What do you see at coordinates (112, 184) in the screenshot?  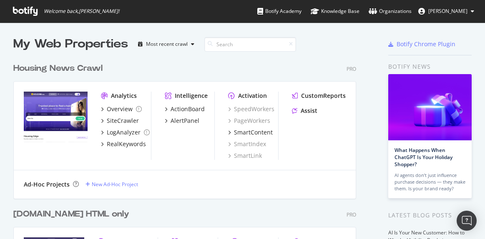 I see `a: New Ad-Hoc Project` at bounding box center [112, 184].